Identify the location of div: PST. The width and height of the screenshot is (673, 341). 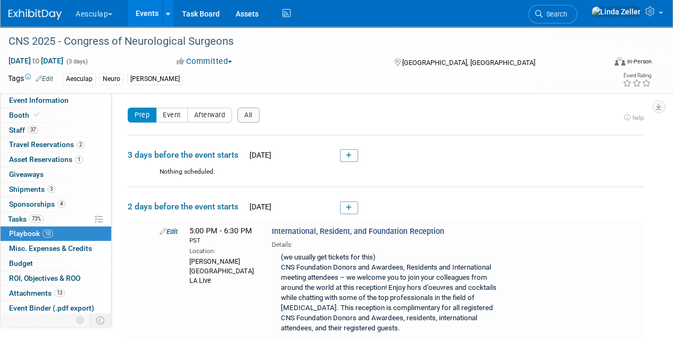
(222, 241).